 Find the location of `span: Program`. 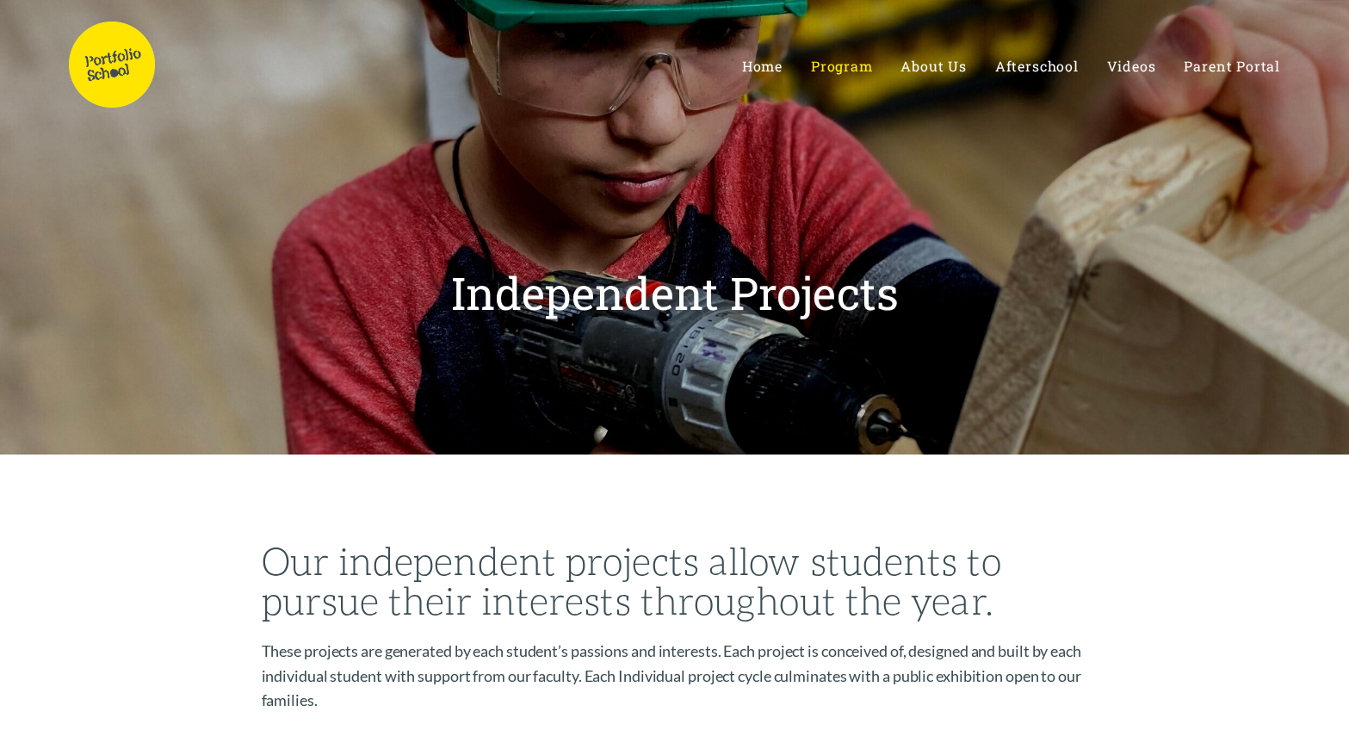

span: Program is located at coordinates (842, 65).